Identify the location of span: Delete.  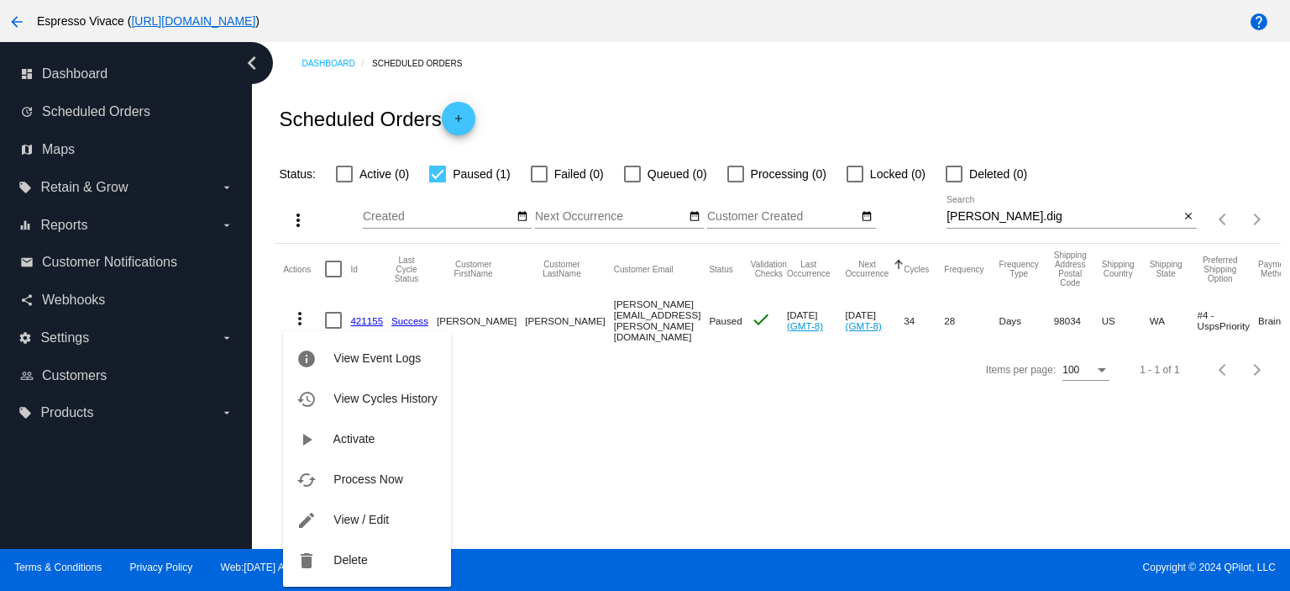
(350, 560).